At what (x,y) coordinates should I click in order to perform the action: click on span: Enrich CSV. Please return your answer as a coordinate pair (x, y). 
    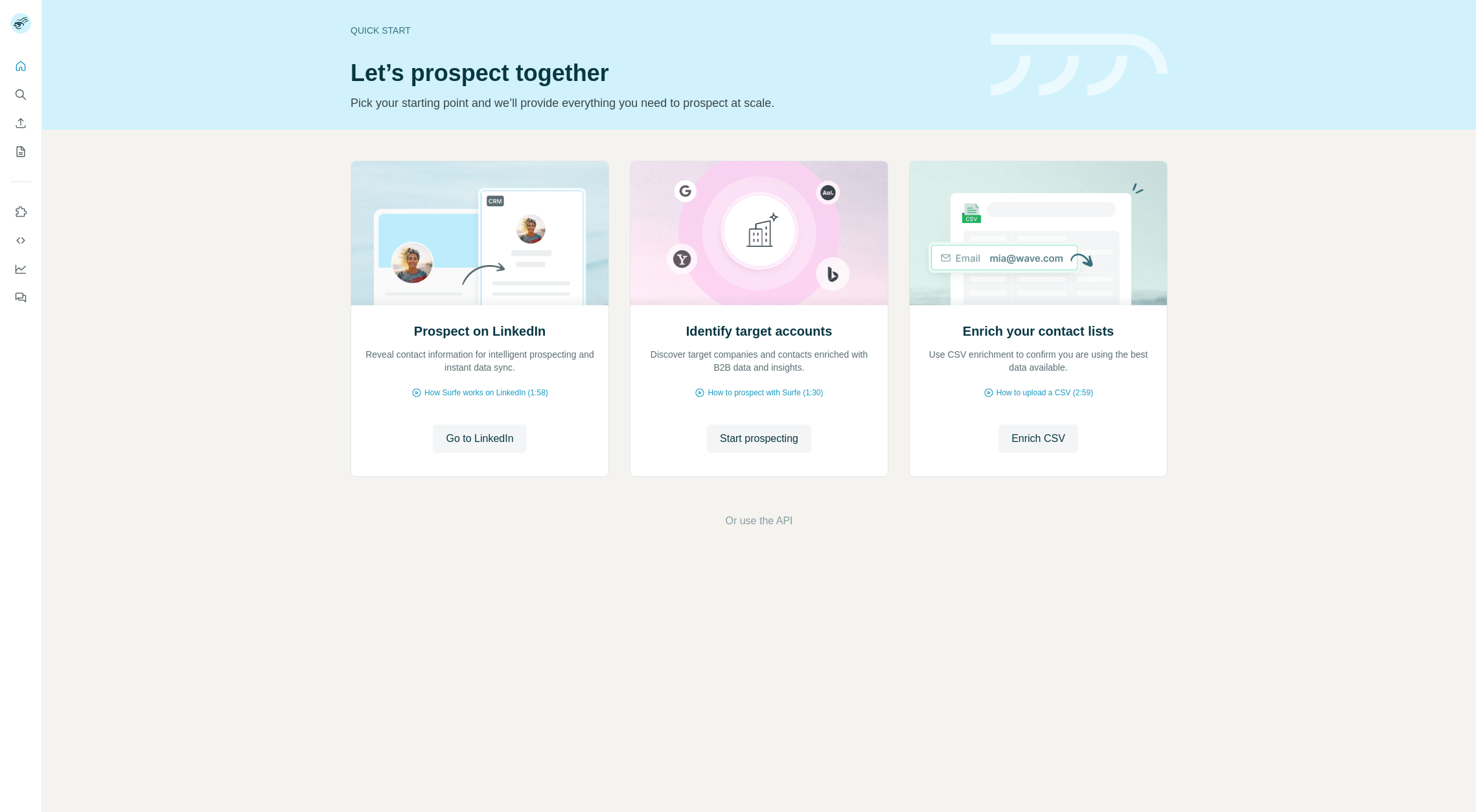
    Looking at the image, I should click on (1038, 438).